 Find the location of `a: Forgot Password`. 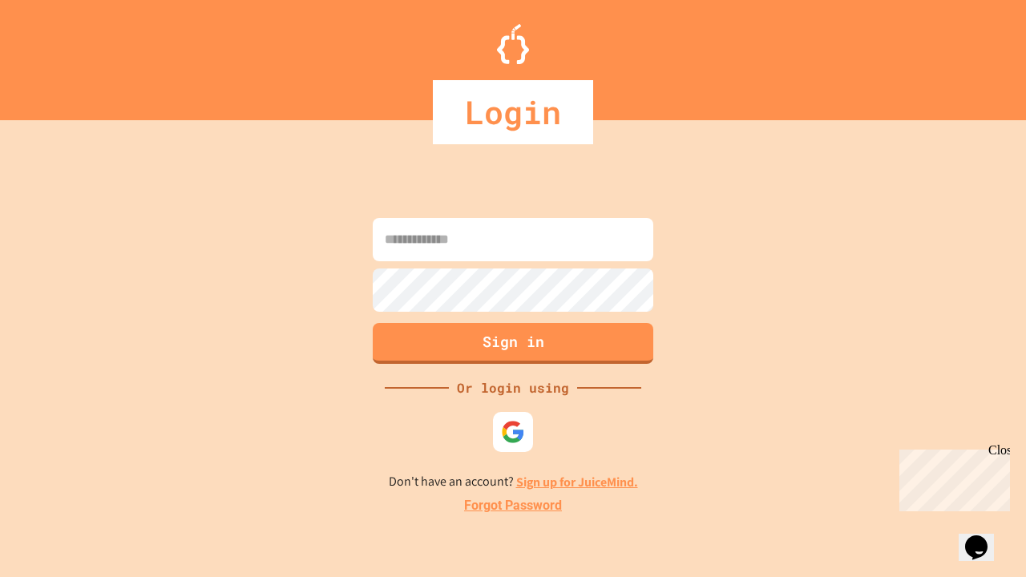

a: Forgot Password is located at coordinates (513, 506).